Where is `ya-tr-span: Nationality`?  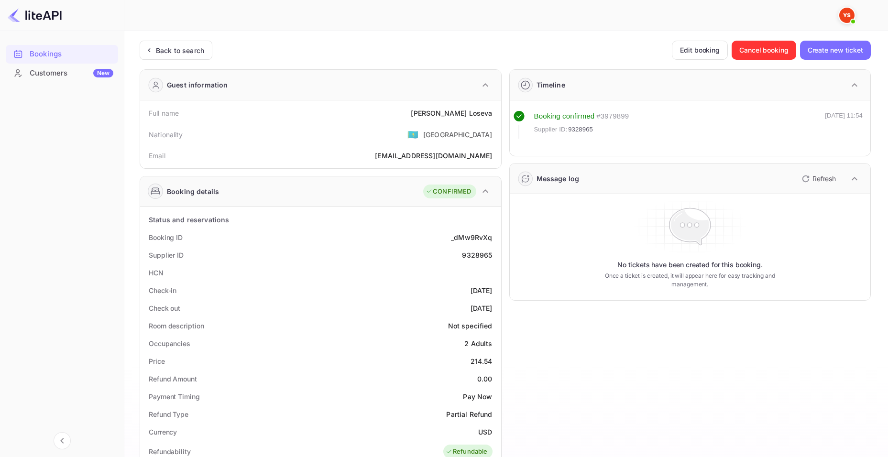
ya-tr-span: Nationality is located at coordinates (166, 134).